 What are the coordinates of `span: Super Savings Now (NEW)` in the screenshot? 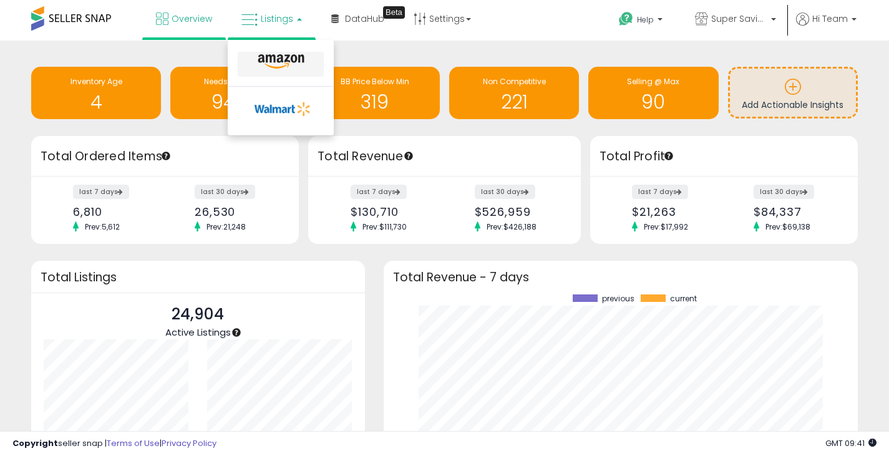 It's located at (739, 19).